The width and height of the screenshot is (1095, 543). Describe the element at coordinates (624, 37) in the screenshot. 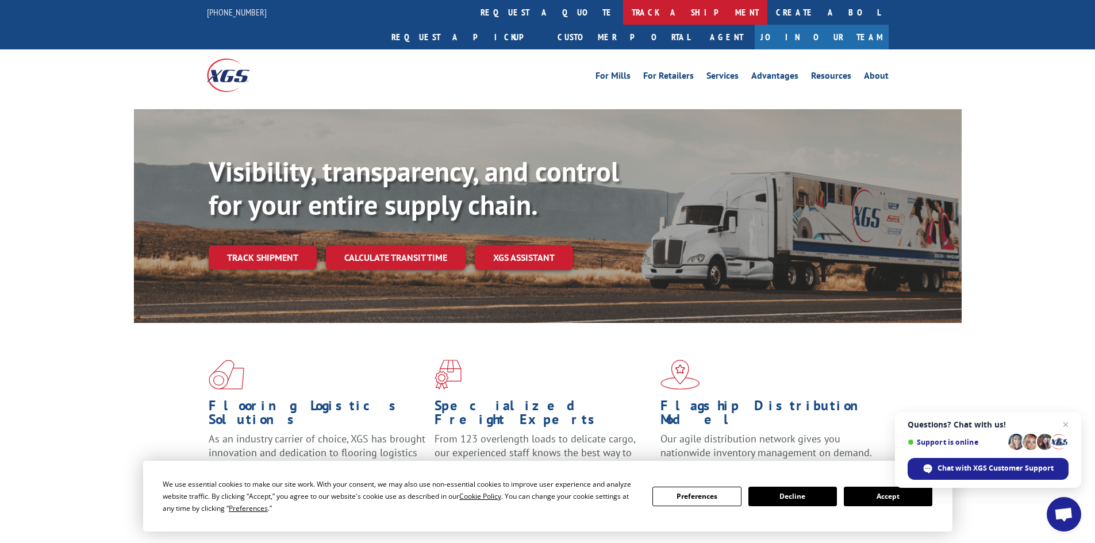

I see `a: Customer Portal` at that location.